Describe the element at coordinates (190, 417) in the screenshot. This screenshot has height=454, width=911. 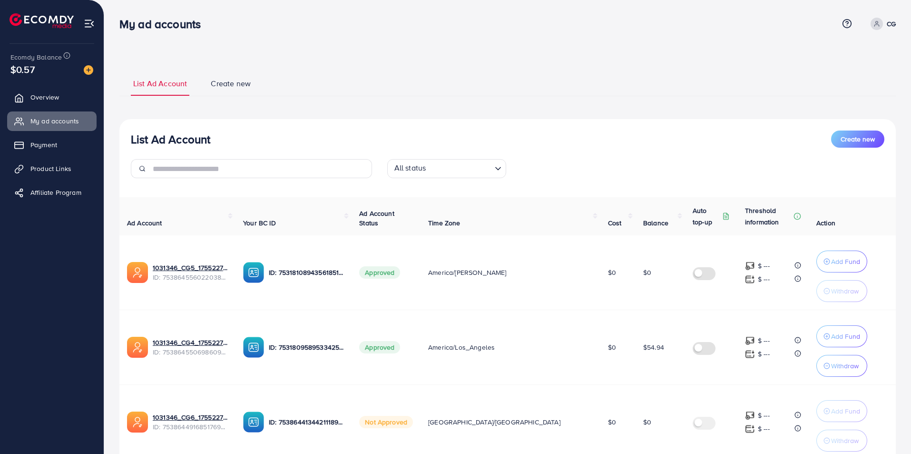
I see `a: 1031346_CG6_1755227770954` at that location.